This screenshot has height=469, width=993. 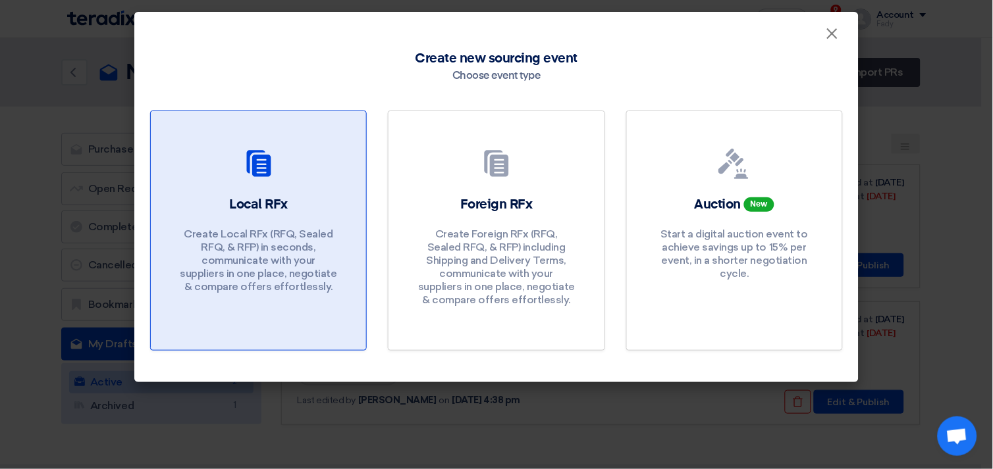 What do you see at coordinates (496, 59) in the screenshot?
I see `span: Create new sourcing event` at bounding box center [496, 59].